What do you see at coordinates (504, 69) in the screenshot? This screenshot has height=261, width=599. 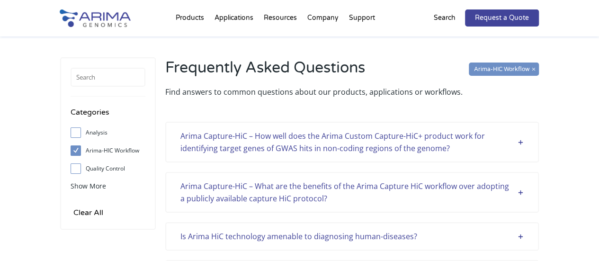 I see `input: Arima-HIC Workflow` at bounding box center [504, 69].